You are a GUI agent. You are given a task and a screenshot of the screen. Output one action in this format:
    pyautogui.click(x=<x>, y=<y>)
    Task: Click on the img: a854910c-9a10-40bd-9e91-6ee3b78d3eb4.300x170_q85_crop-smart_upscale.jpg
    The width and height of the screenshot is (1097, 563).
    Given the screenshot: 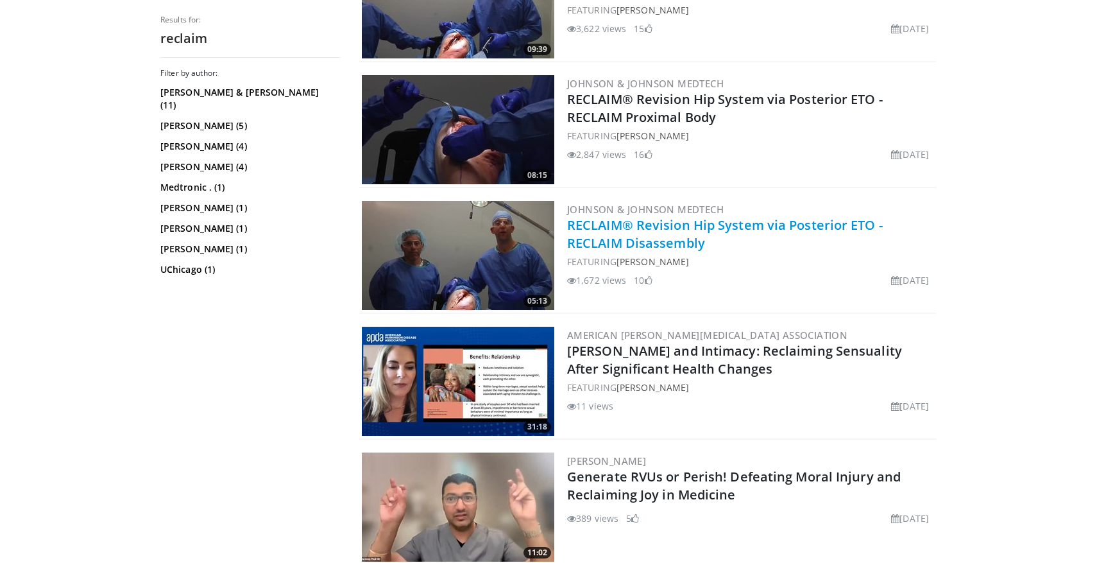 What is the action you would take?
    pyautogui.click(x=458, y=130)
    